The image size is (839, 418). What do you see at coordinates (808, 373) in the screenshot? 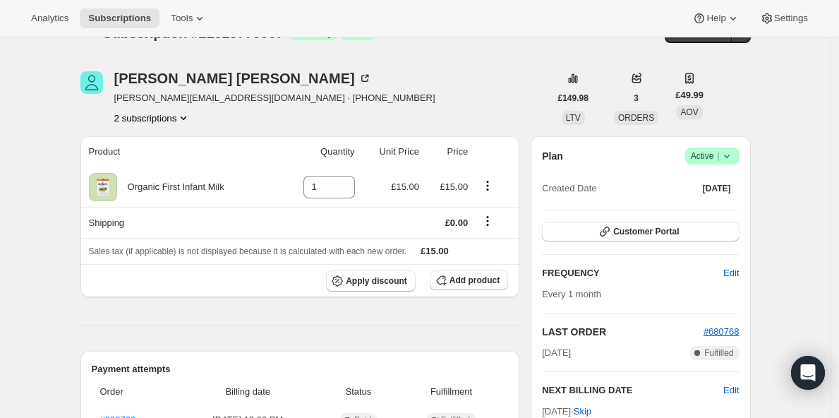
I see `div: Open Intercom Messenger` at bounding box center [808, 373].